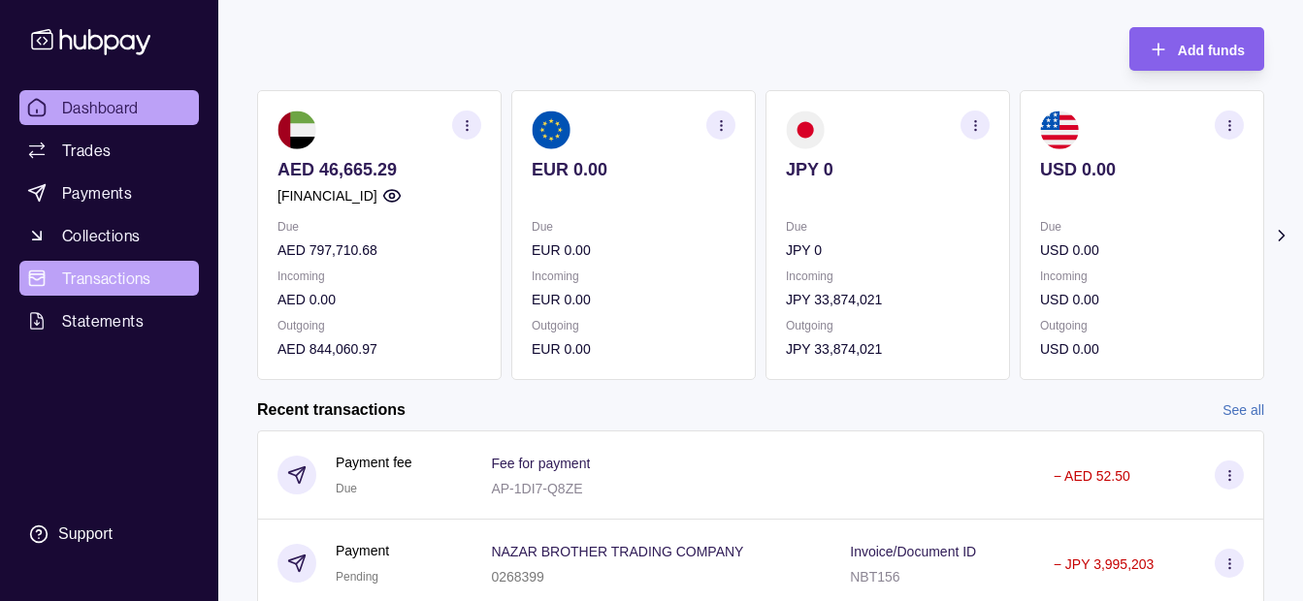 The image size is (1303, 601). Describe the element at coordinates (540, 464) in the screenshot. I see `p: Fee for payment` at that location.